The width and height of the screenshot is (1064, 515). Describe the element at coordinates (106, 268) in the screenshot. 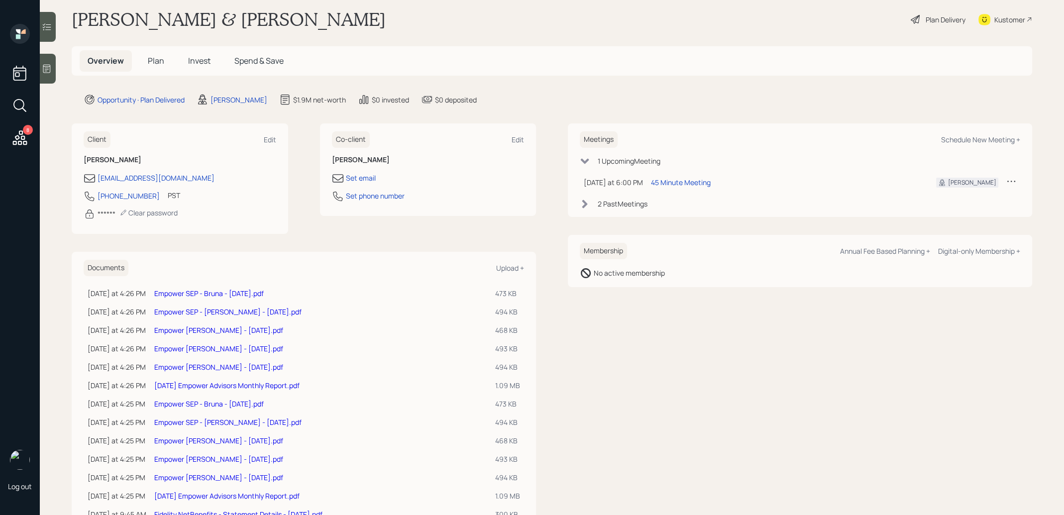

I see `h6: Documents` at that location.